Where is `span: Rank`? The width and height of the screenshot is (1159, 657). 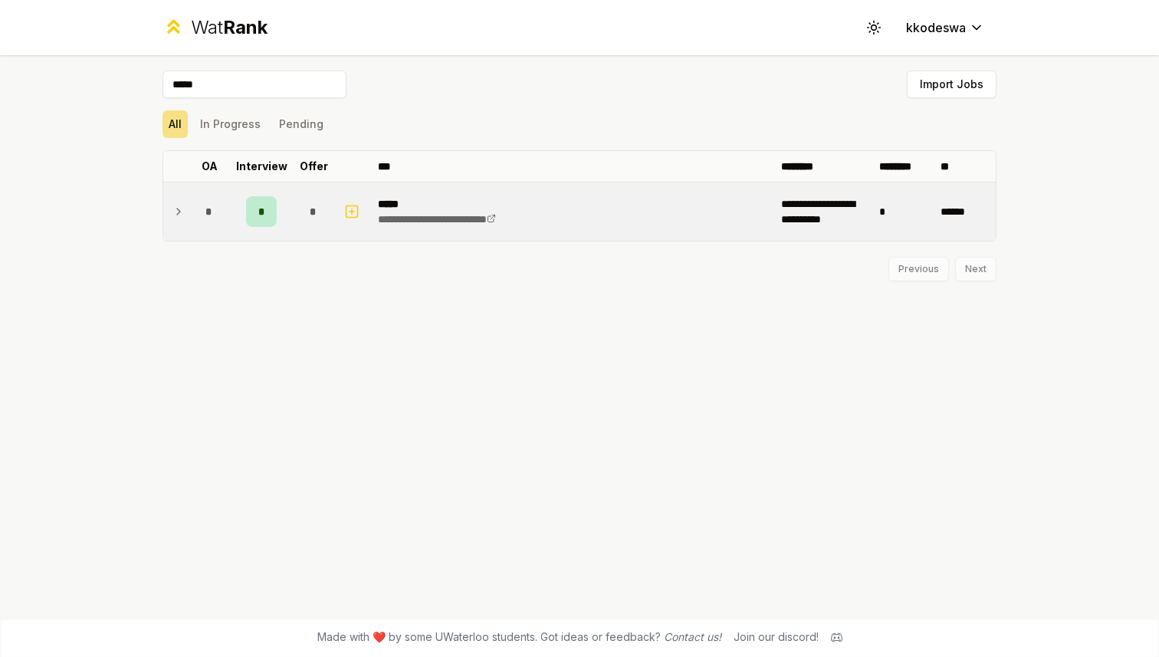
span: Rank is located at coordinates (245, 27).